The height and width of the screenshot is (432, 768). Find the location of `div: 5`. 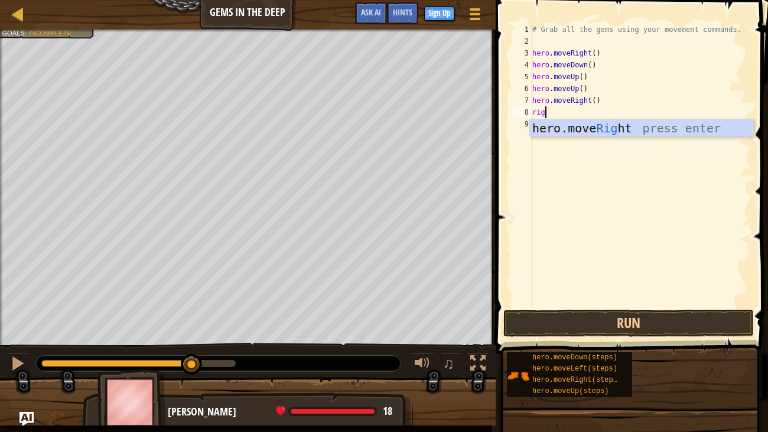

div: 5 is located at coordinates (522, 77).